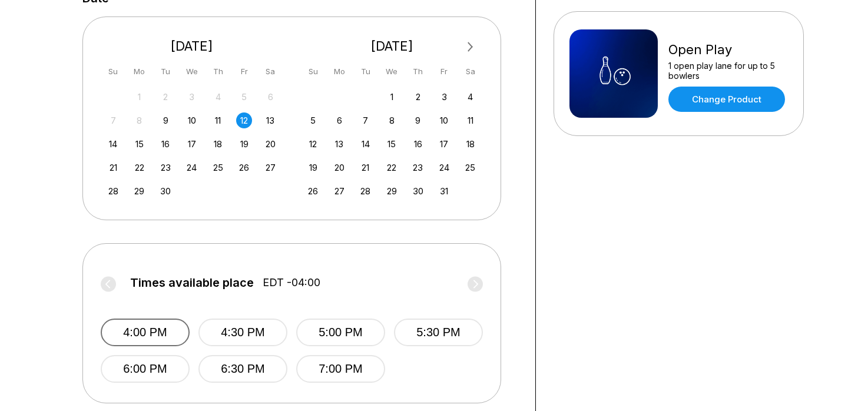 The image size is (848, 411). What do you see at coordinates (438, 332) in the screenshot?
I see `button: 5:30 PM` at bounding box center [438, 332].